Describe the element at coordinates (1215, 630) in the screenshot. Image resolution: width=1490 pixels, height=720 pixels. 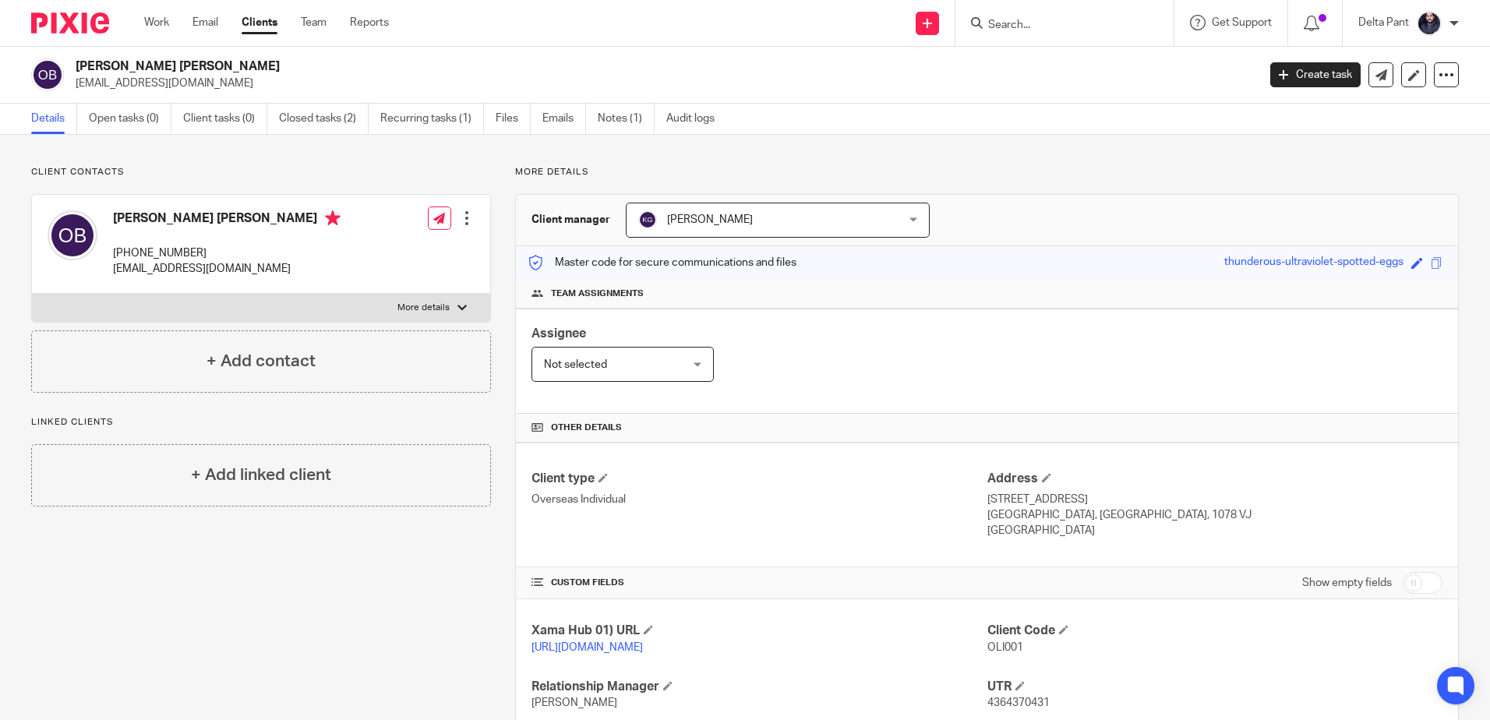
I see `h4: Client Code` at that location.